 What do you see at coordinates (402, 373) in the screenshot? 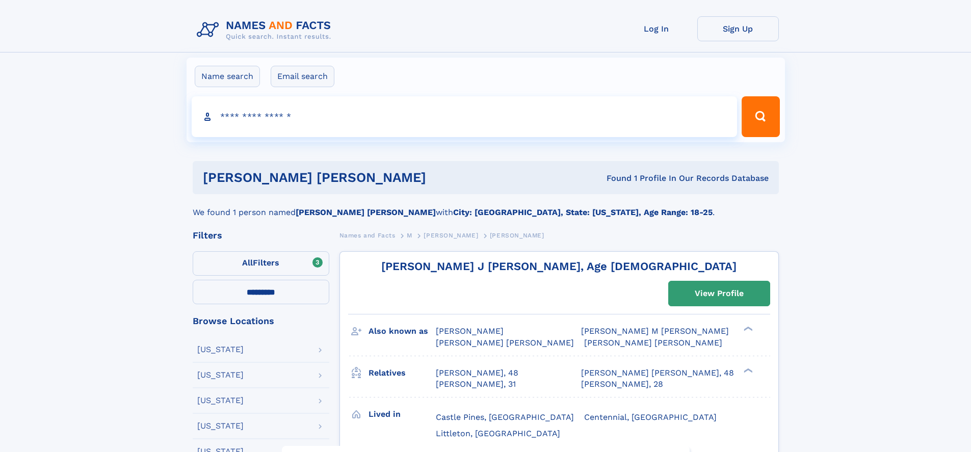
I see `h3: Relatives` at bounding box center [402, 373].